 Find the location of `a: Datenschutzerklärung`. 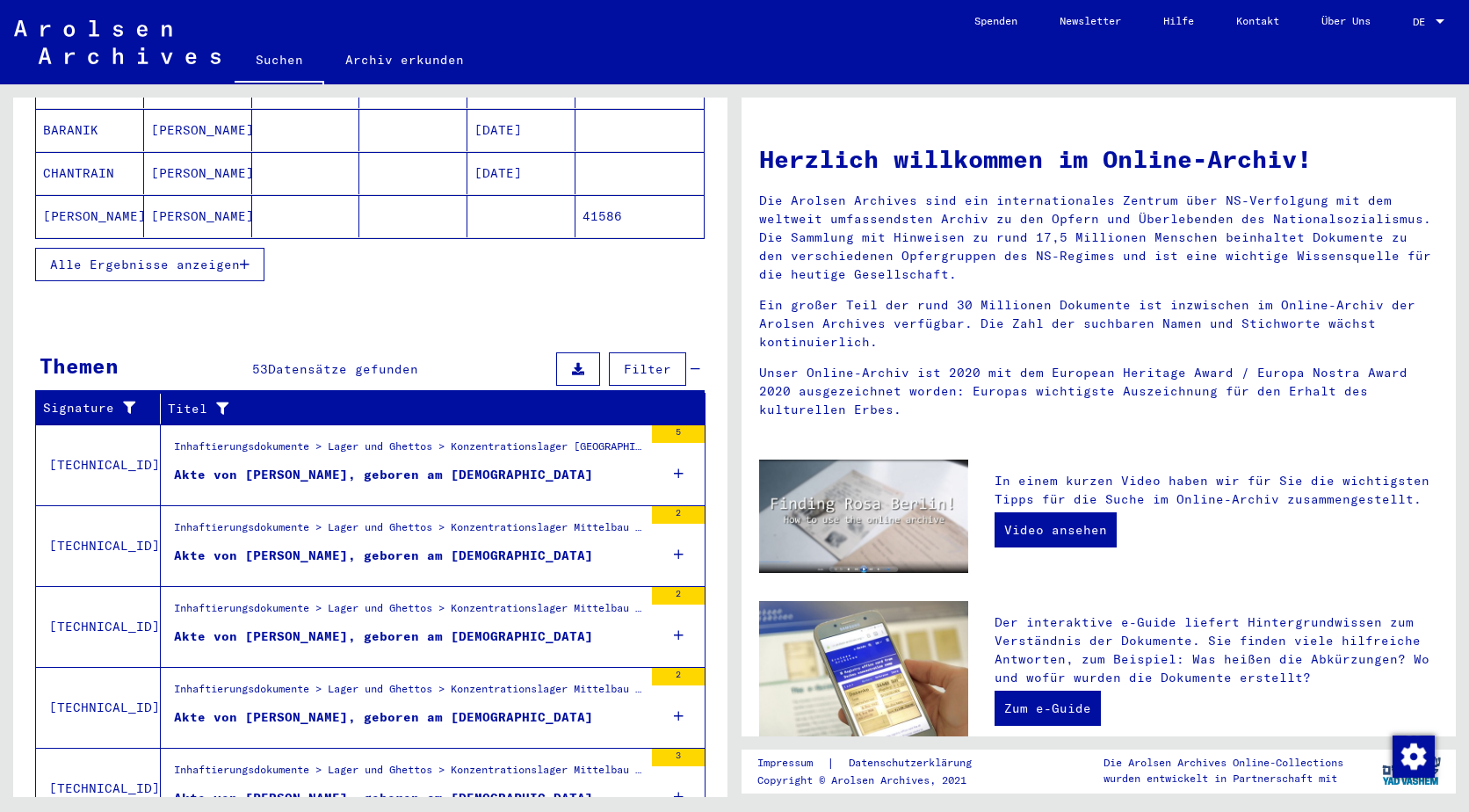

a: Datenschutzerklärung is located at coordinates (914, 762).